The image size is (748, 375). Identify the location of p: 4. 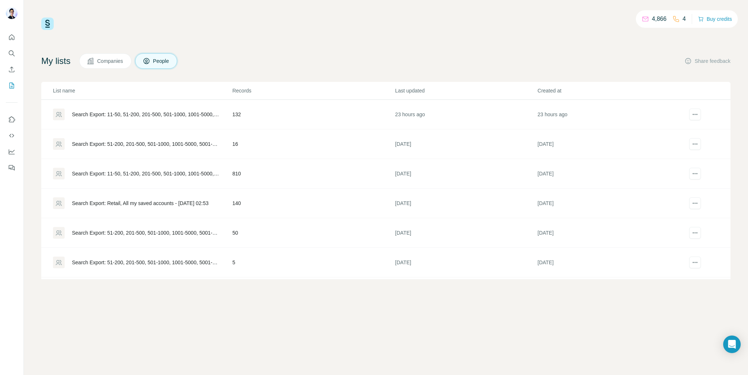
(684, 19).